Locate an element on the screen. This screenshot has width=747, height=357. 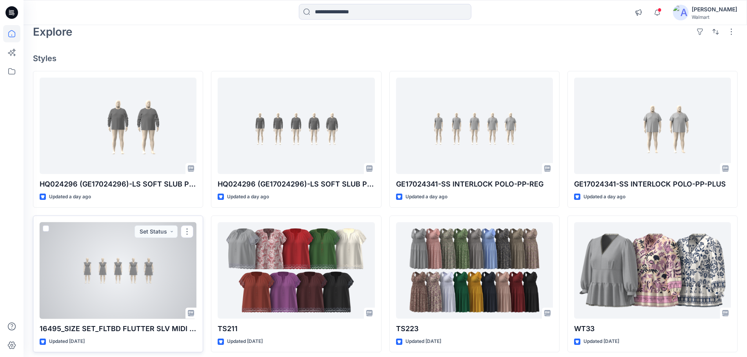
p: GE17024341-SS INTERLOCK POLO-PP-PLUS is located at coordinates (652, 184).